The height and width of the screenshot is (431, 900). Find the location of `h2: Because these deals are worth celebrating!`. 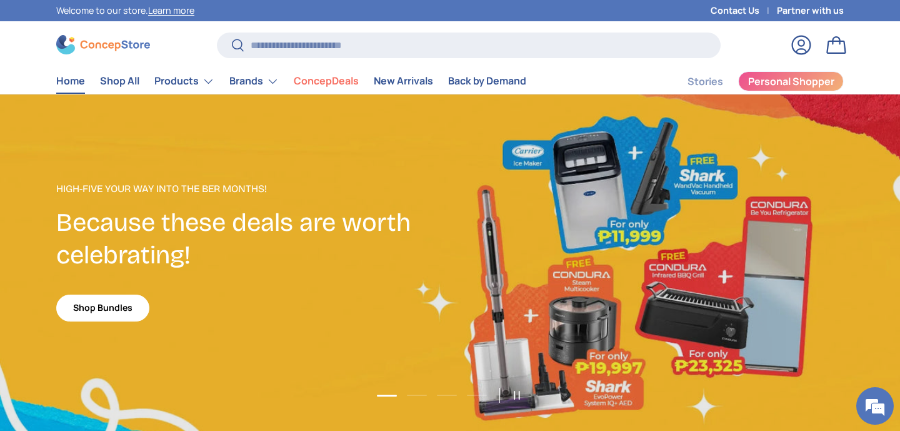

h2: Because these deals are worth celebrating! is located at coordinates (253, 239).